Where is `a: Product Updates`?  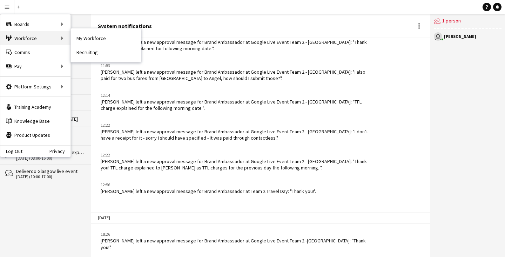 a: Product Updates is located at coordinates (35, 135).